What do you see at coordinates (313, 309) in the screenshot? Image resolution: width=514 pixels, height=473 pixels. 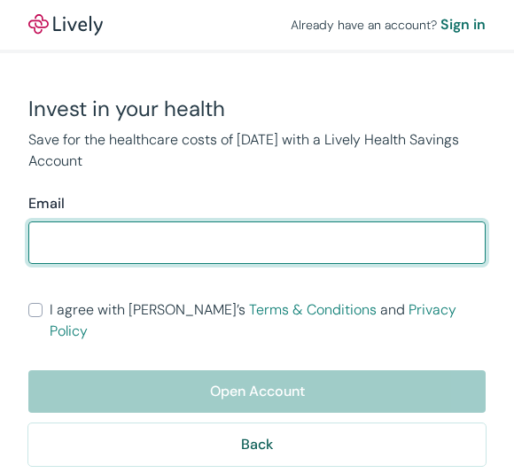 I see `a: Terms & Conditions` at bounding box center [313, 309].